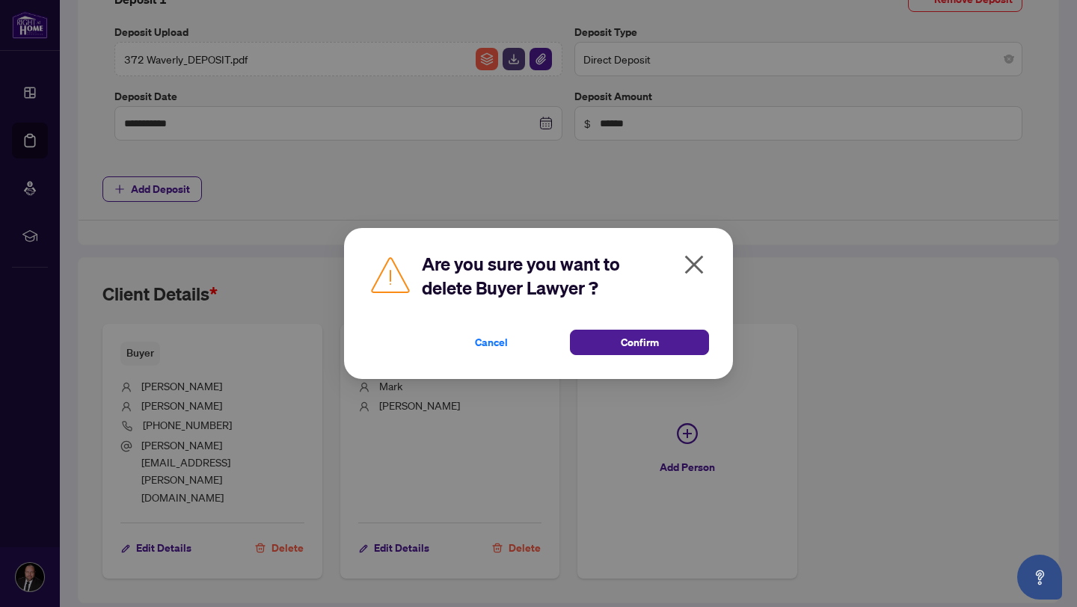 This screenshot has height=607, width=1077. Describe the element at coordinates (639, 342) in the screenshot. I see `button: Confirm` at that location.